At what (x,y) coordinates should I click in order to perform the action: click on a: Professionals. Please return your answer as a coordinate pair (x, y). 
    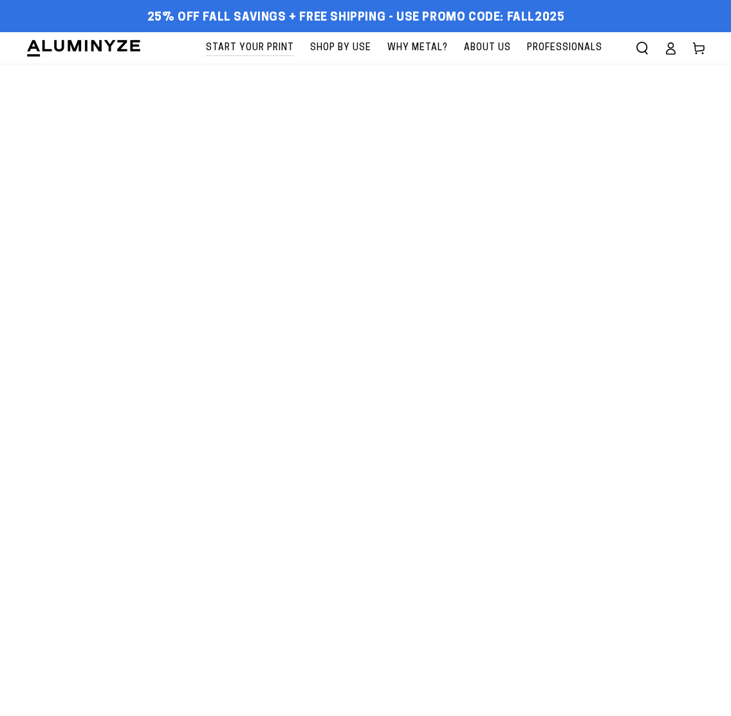
    Looking at the image, I should click on (565, 48).